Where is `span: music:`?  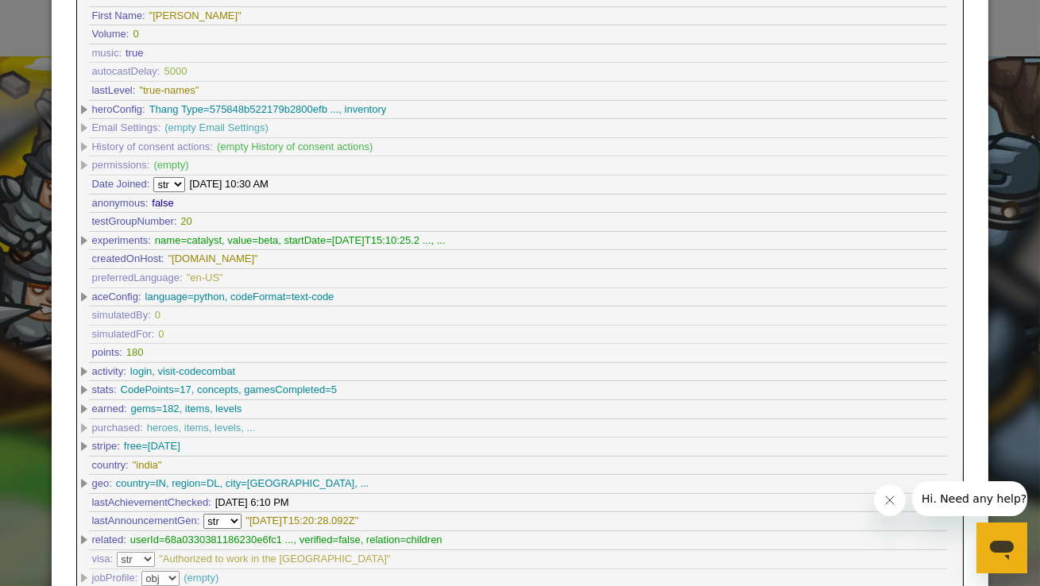
span: music: is located at coordinates (106, 53).